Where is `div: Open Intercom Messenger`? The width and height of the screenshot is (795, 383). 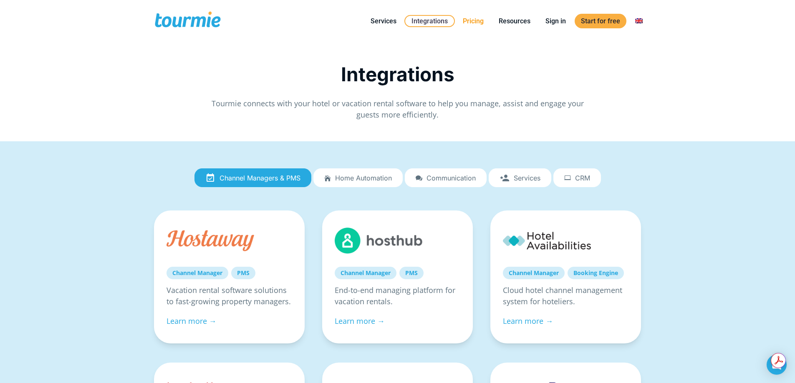 div: Open Intercom Messenger is located at coordinates (777, 365).